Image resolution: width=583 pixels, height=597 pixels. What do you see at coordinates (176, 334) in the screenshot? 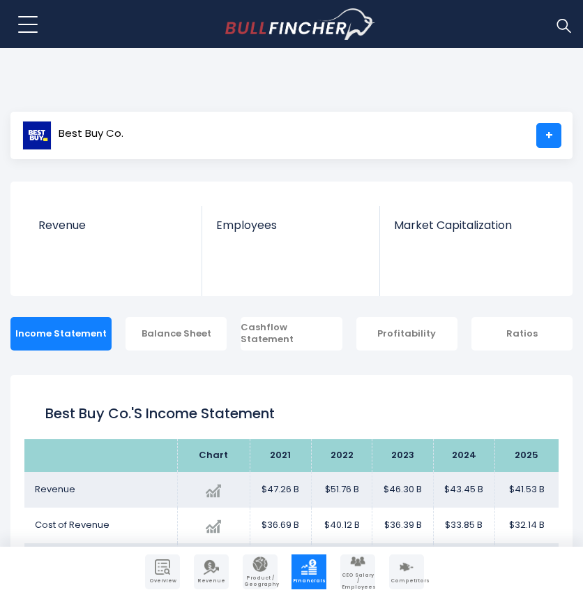
I see `div: Balance Sheet` at bounding box center [176, 334].